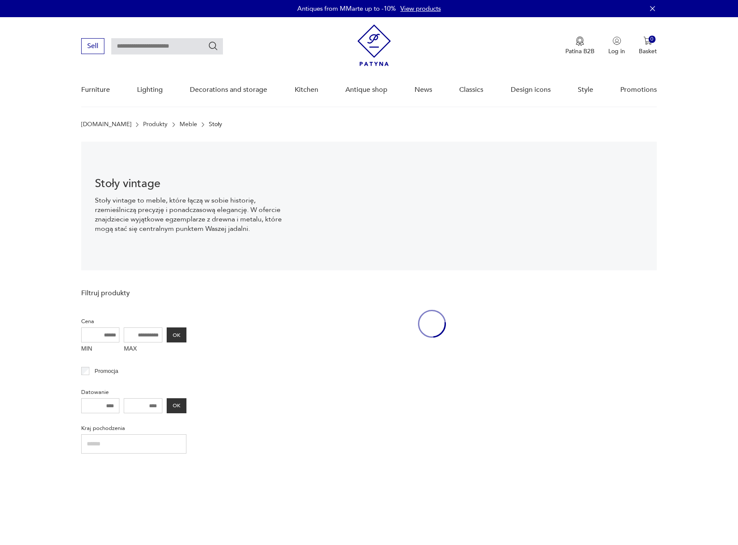 The image size is (738, 545). Describe the element at coordinates (580, 46) in the screenshot. I see `a: Medal iconPatina B2B` at that location.